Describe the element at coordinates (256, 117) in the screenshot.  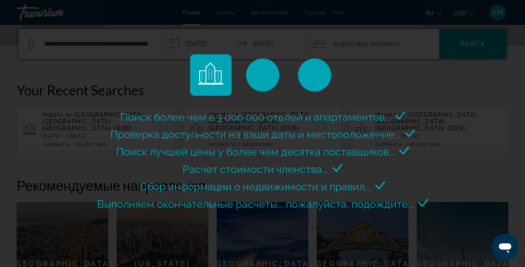
I see `span: Поиск более чем в 3 000 000 отелей и апартаментов...` at that location.